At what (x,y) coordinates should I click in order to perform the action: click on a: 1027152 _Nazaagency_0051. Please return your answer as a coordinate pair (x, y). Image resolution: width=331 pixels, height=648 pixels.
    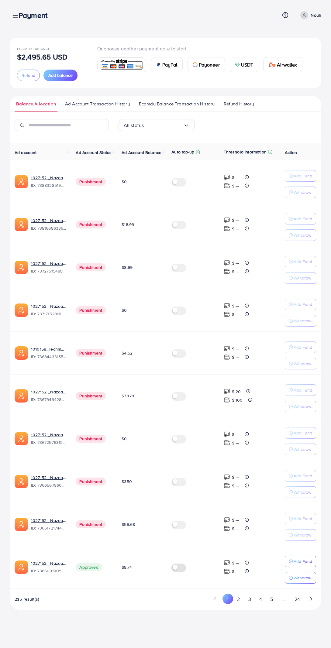
    Looking at the image, I should click on (48, 477).